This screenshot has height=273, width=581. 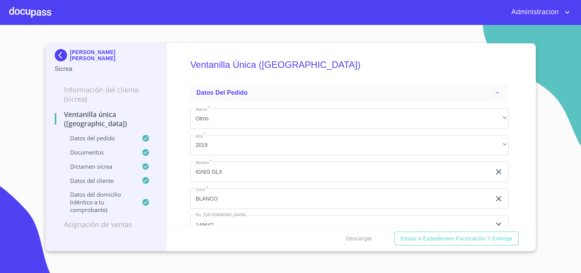 What do you see at coordinates (106, 94) in the screenshot?
I see `p: Información del Cliente (Sicrea)` at bounding box center [106, 94].